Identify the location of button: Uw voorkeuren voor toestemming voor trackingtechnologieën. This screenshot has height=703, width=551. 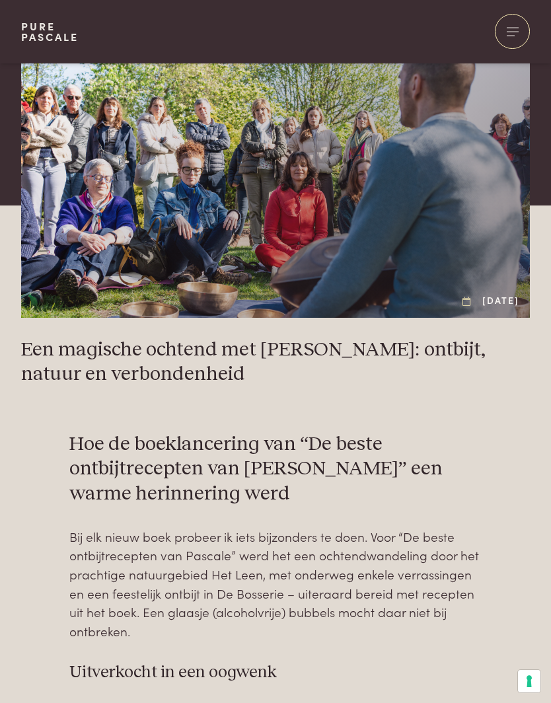
(530, 682).